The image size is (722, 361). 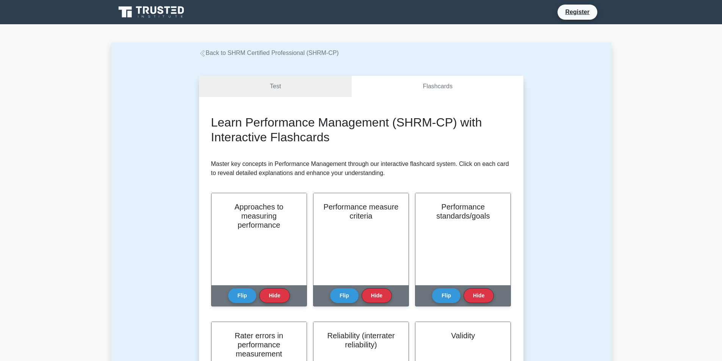 What do you see at coordinates (269, 53) in the screenshot?
I see `a: Back to SHRM Certified Professional (SHRM-CP)` at bounding box center [269, 53].